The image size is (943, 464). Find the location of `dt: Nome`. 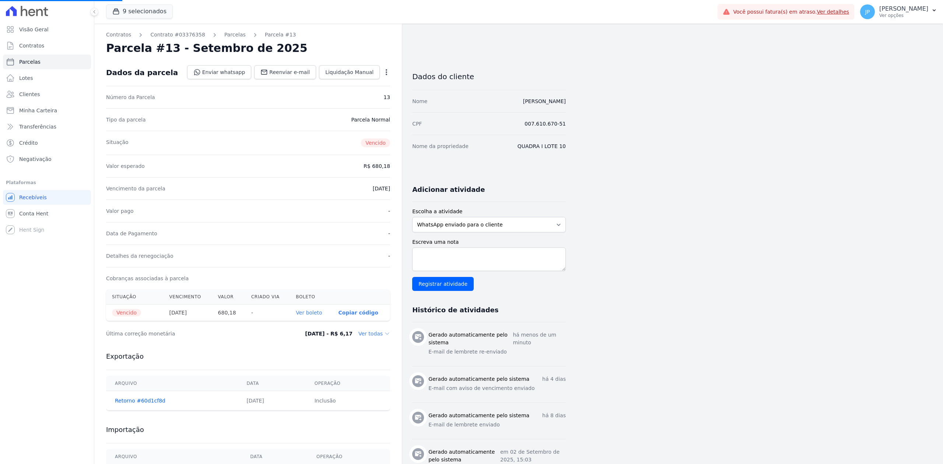

dt: Nome is located at coordinates (419, 101).